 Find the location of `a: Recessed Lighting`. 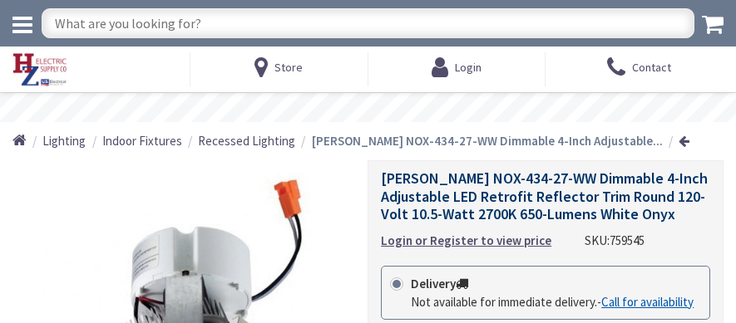

a: Recessed Lighting is located at coordinates (246, 140).